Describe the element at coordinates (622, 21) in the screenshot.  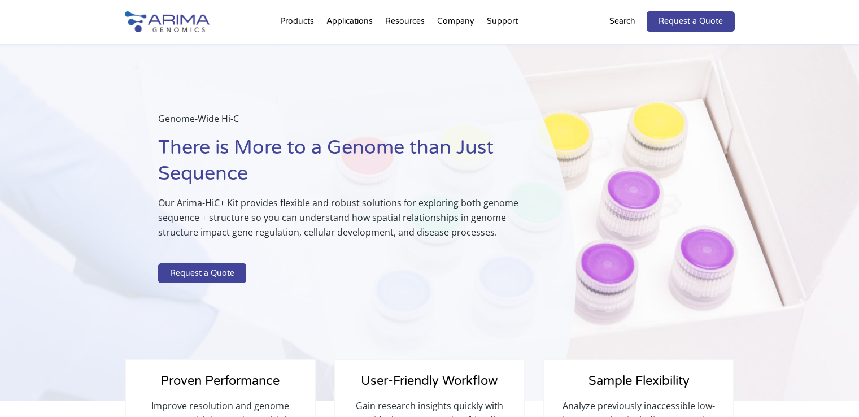
I see `p: Search` at that location.